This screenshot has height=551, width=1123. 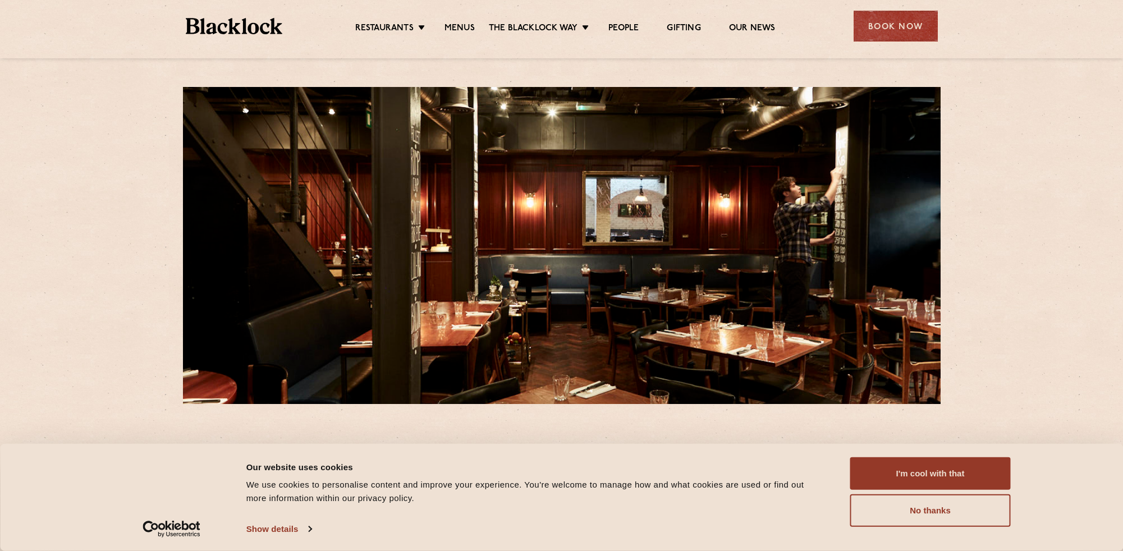 I want to click on a: The Blacklock Way, so click(x=533, y=29).